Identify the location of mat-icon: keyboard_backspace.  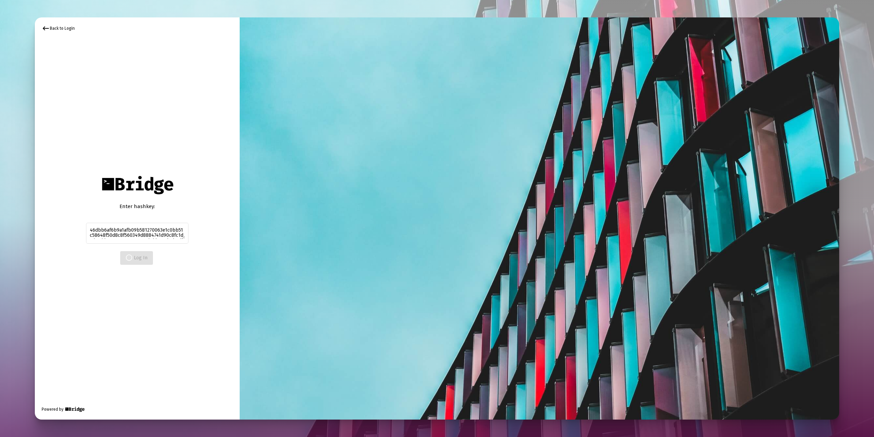
(46, 28).